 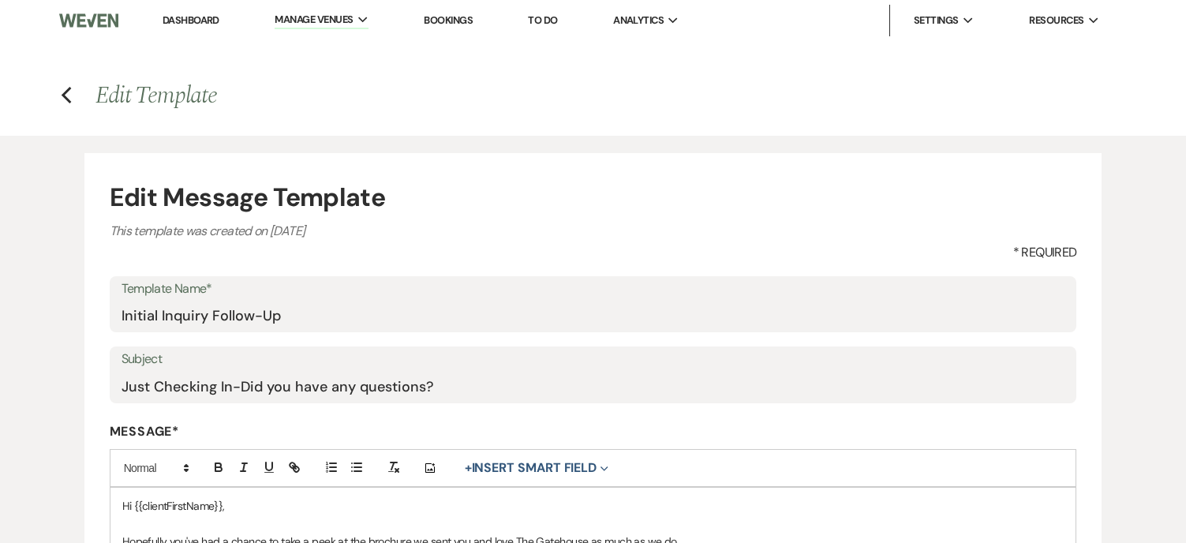 I want to click on span: * Required, so click(x=1045, y=253).